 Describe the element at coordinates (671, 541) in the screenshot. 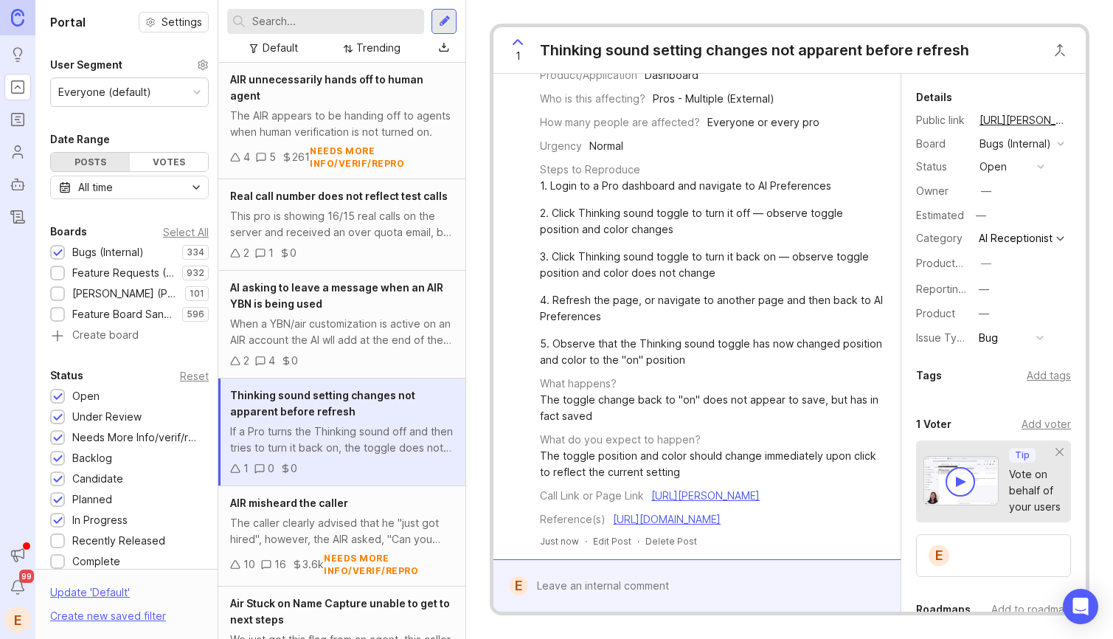

I see `div: Delete Post` at that location.